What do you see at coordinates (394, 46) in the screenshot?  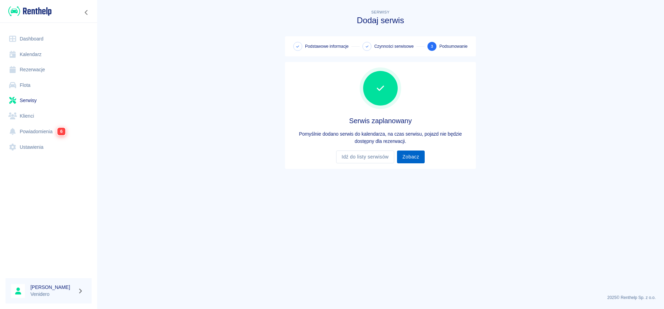 I see `span: Czynności serwisowe` at bounding box center [394, 46].